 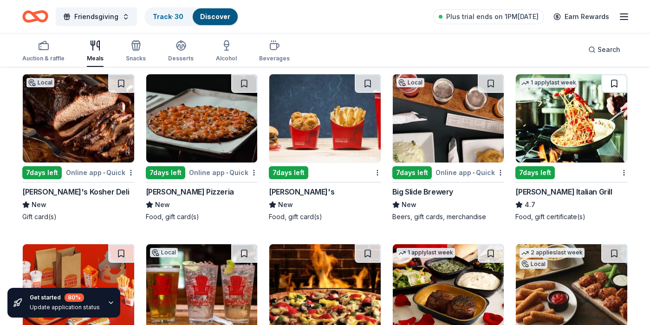 I want to click on a: Home, so click(x=35, y=16).